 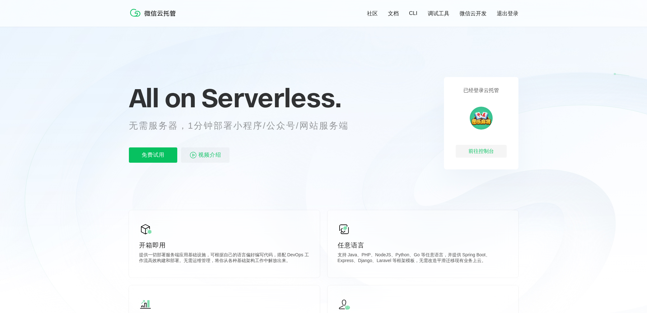 I want to click on img: video_play.svg, so click(x=193, y=155).